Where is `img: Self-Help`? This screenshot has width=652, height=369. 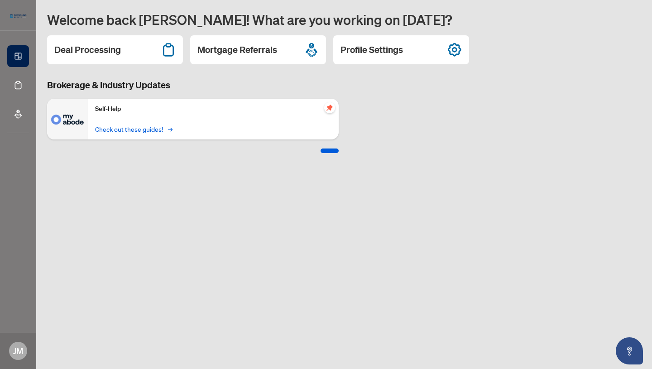 img: Self-Help is located at coordinates (67, 119).